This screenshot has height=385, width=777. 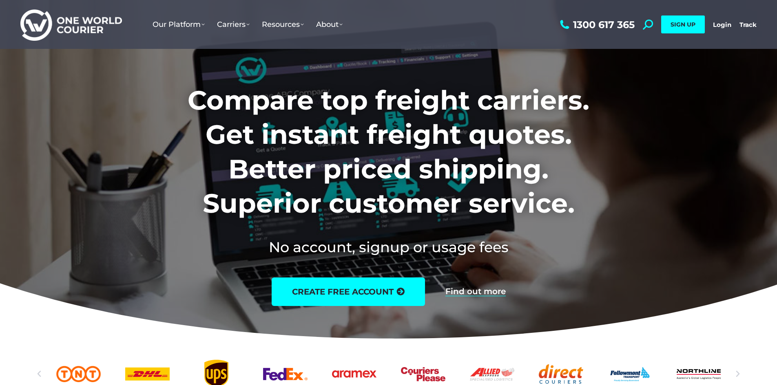 I want to click on a: Resources, so click(x=283, y=24).